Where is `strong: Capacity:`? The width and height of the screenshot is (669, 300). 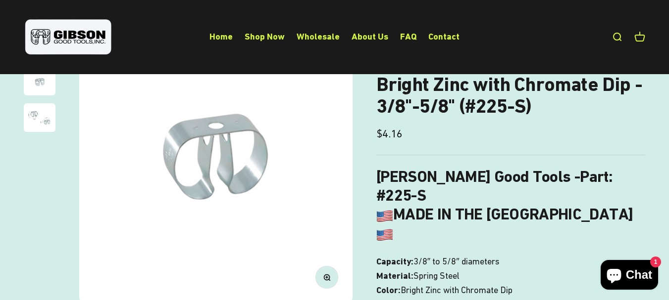 strong: Capacity: is located at coordinates (394, 261).